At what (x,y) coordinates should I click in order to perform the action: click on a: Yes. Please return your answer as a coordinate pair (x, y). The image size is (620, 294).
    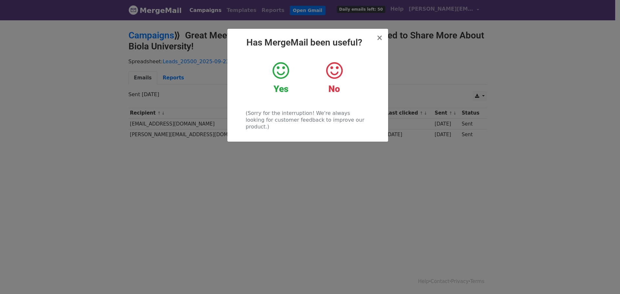
    Looking at the image, I should click on (281, 78).